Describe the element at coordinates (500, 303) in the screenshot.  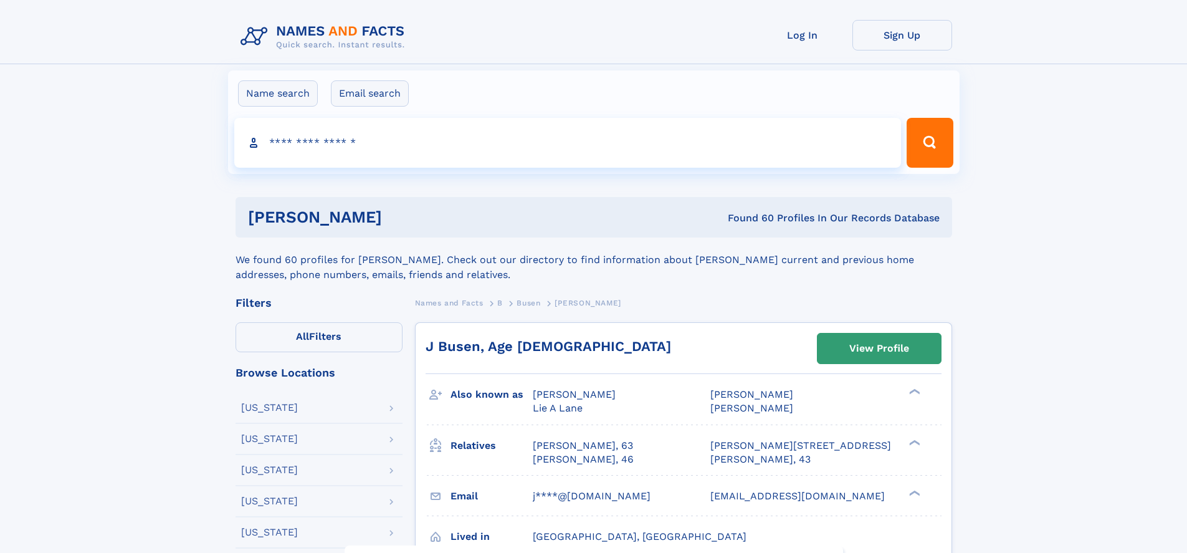
I see `span: B` at that location.